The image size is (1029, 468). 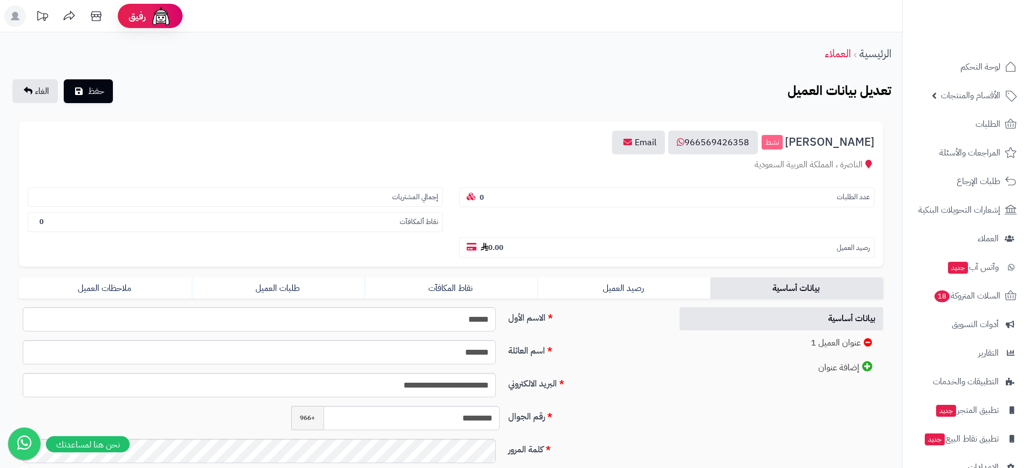 I want to click on a: 966569426358, so click(x=713, y=143).